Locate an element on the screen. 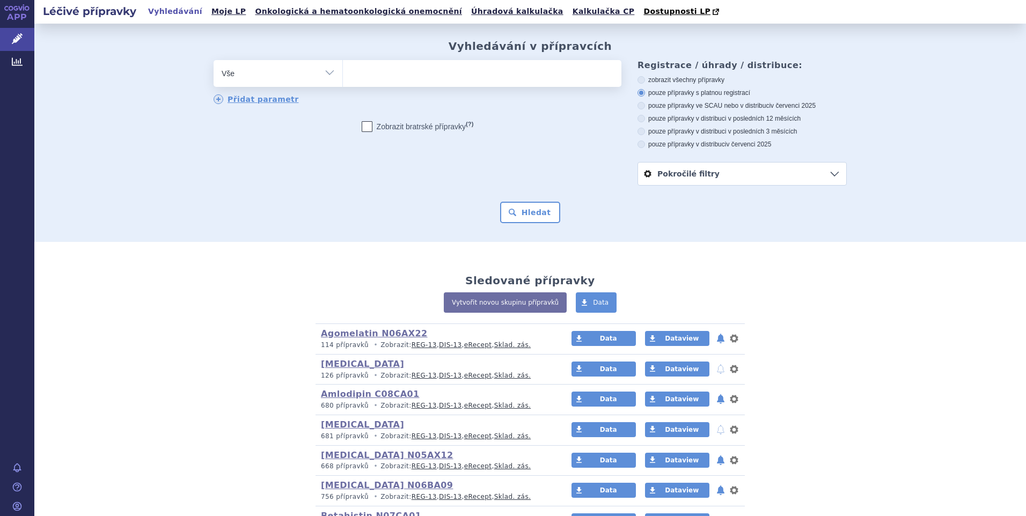  span: 680 přípravků is located at coordinates (344, 406).